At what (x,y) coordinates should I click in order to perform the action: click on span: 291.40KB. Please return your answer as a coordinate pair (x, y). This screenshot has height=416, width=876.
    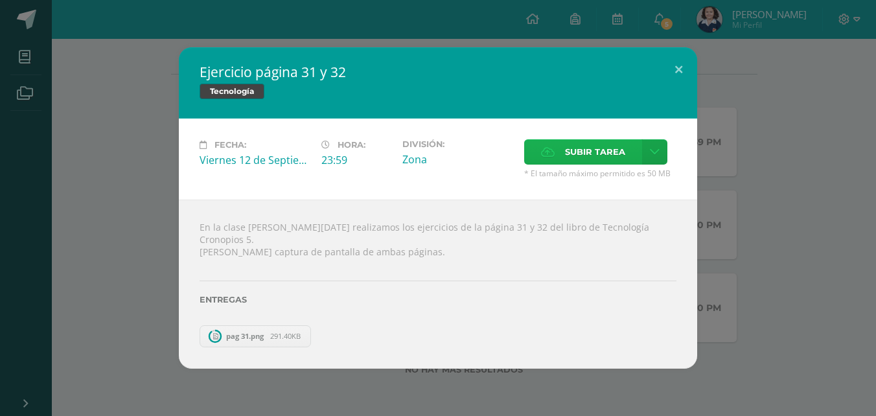
    Looking at the image, I should click on (285, 336).